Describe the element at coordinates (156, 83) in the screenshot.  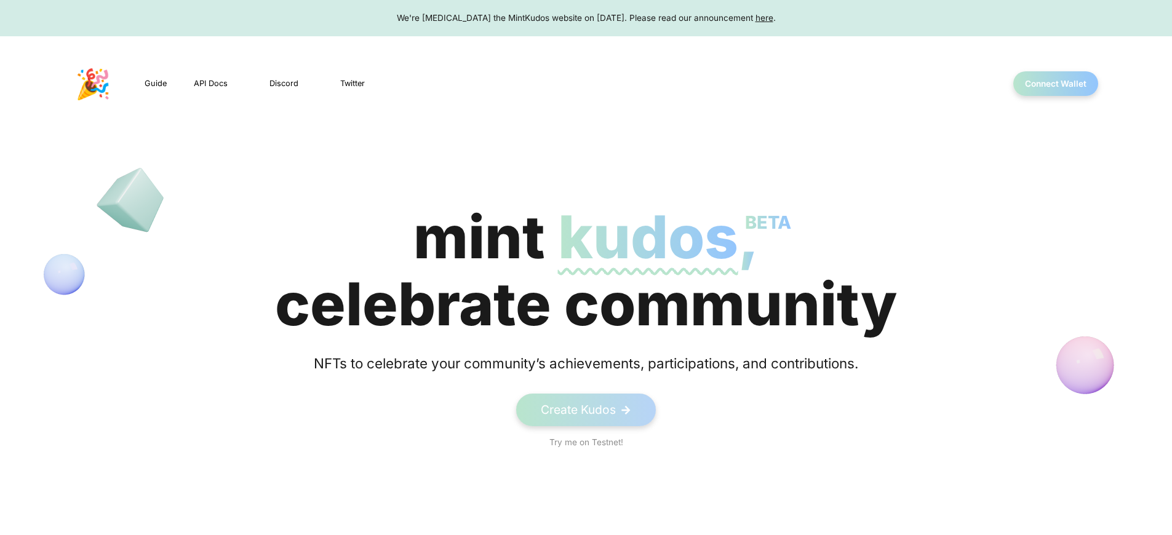
I see `a: Guide` at that location.